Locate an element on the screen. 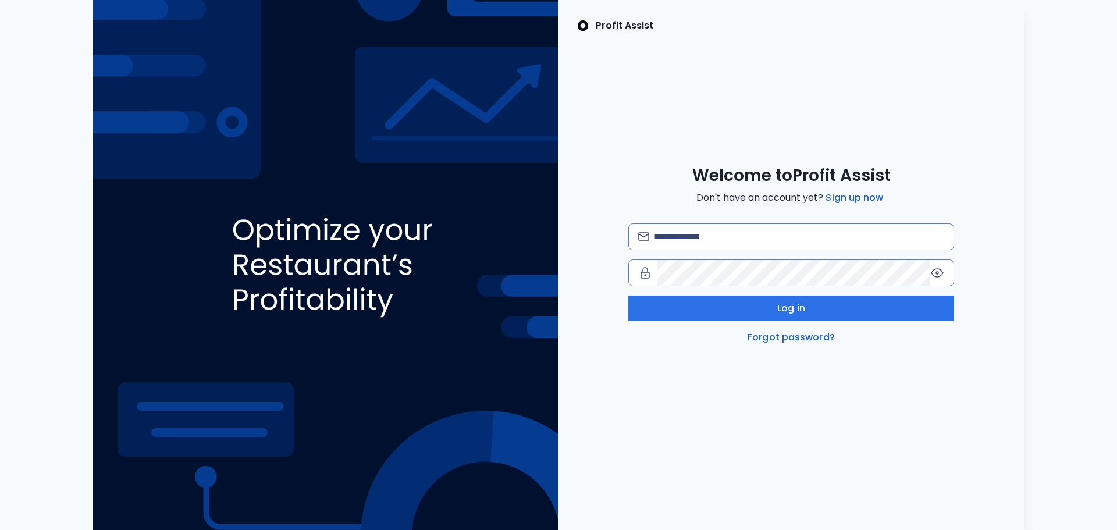 The height and width of the screenshot is (530, 1117). a: Forgot password? is located at coordinates (791, 337).